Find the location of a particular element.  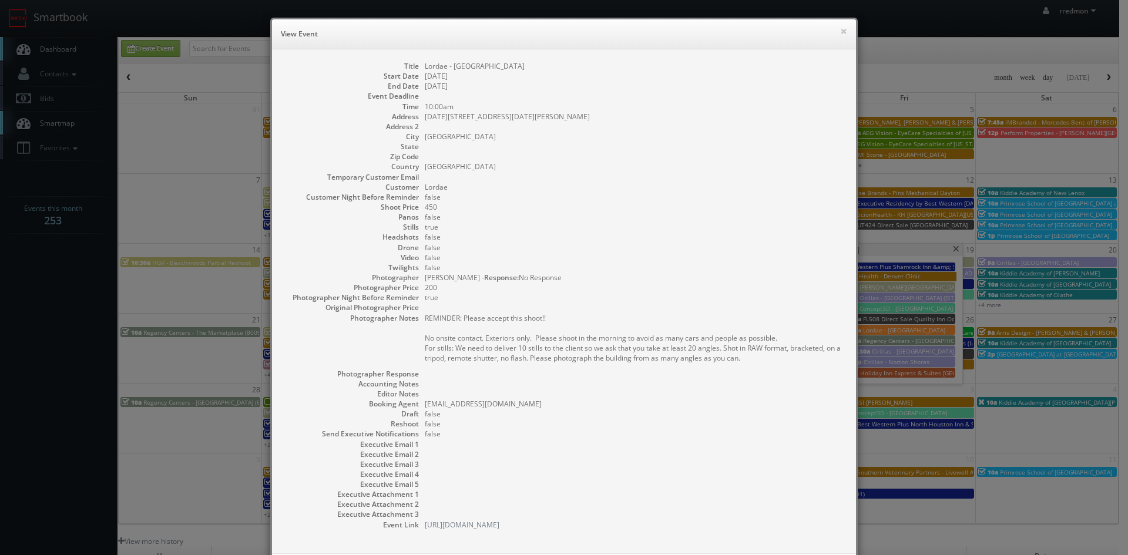

dt: Photographer Notes is located at coordinates (351, 318).